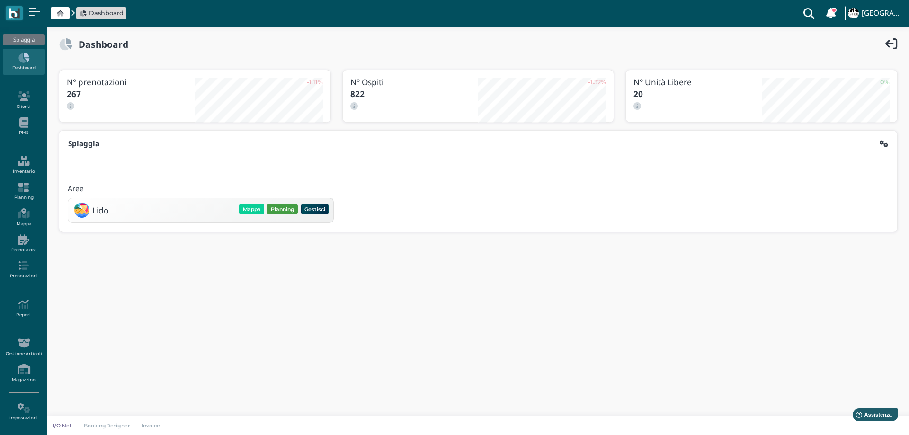 The width and height of the screenshot is (909, 435). Describe the element at coordinates (76, 189) in the screenshot. I see `h4: Aree` at that location.